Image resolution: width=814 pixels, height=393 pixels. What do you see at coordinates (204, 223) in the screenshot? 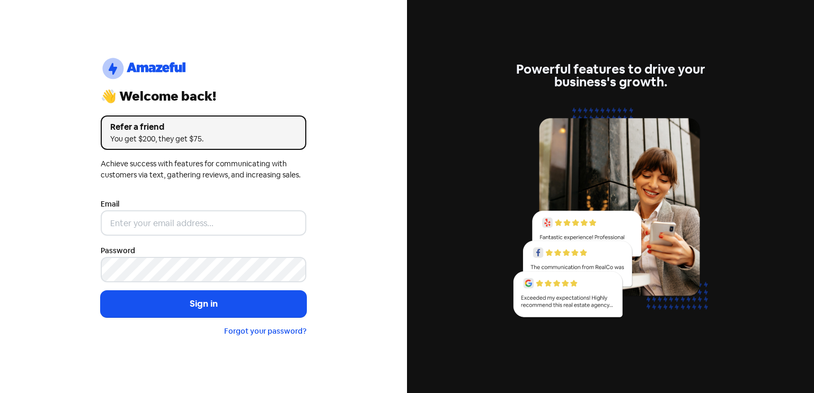
I see `input: Enter your email address...` at bounding box center [204, 223].